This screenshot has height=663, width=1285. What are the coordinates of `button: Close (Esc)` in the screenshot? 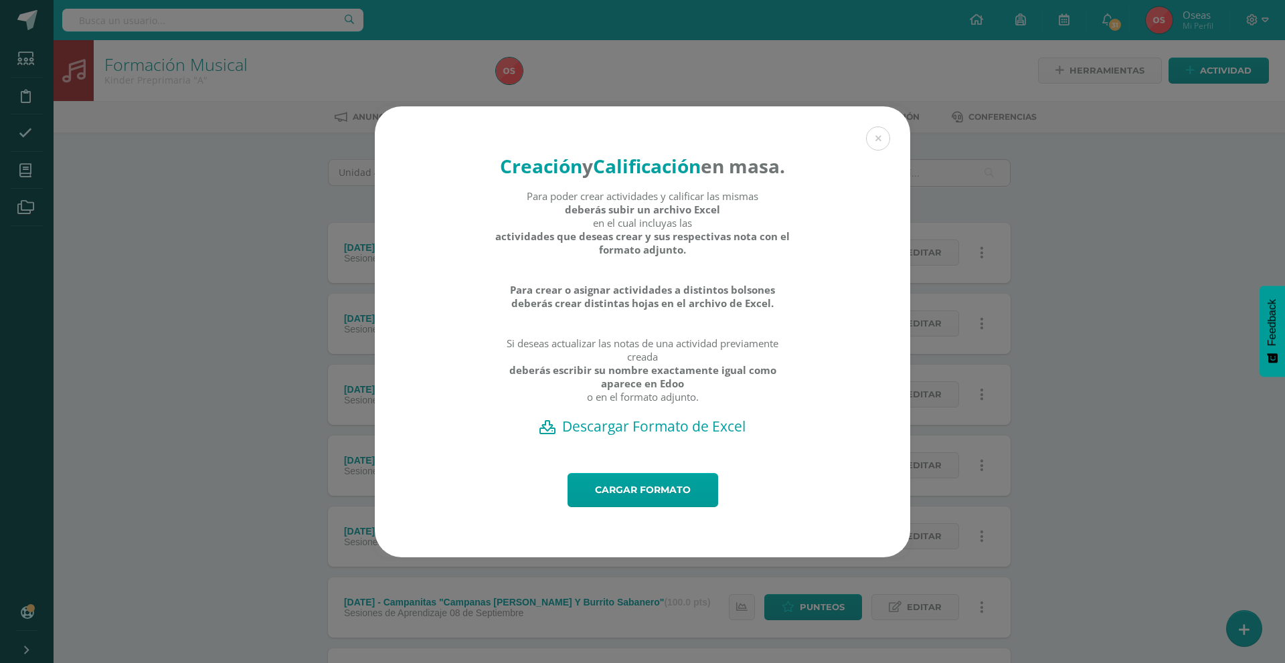 It's located at (878, 139).